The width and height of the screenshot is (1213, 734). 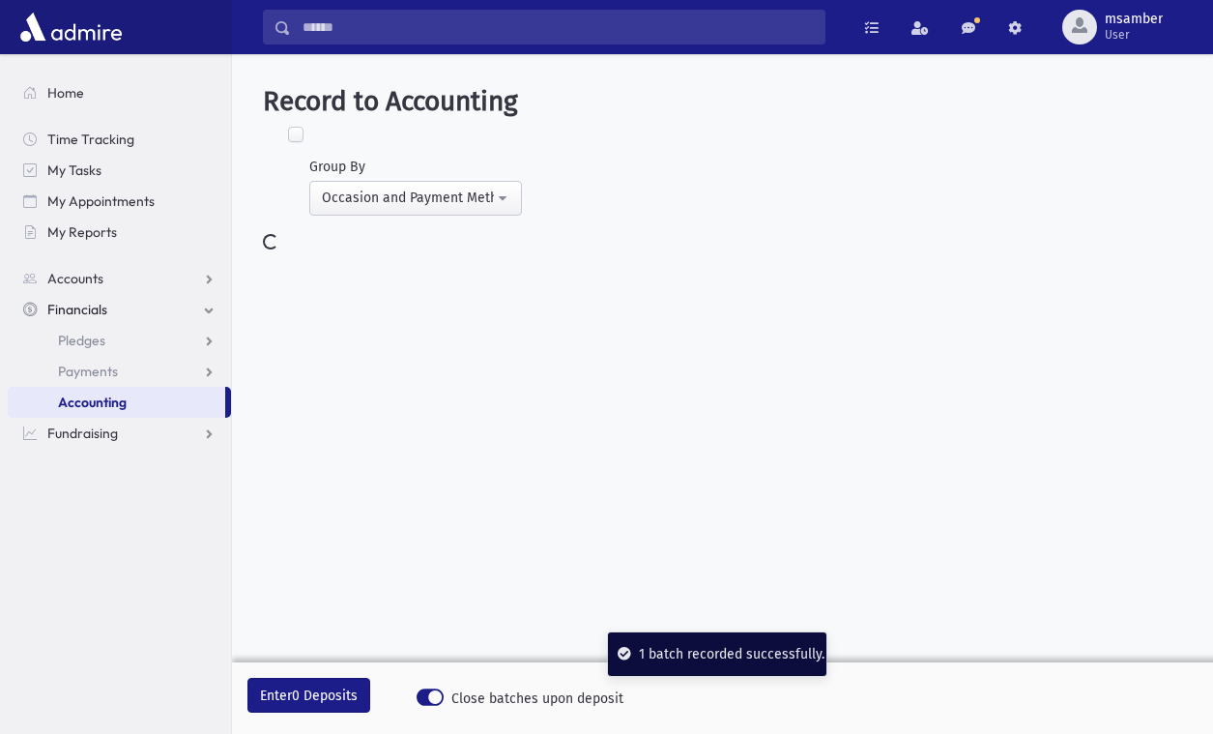 What do you see at coordinates (119, 278) in the screenshot?
I see `a: Accounts` at bounding box center [119, 278].